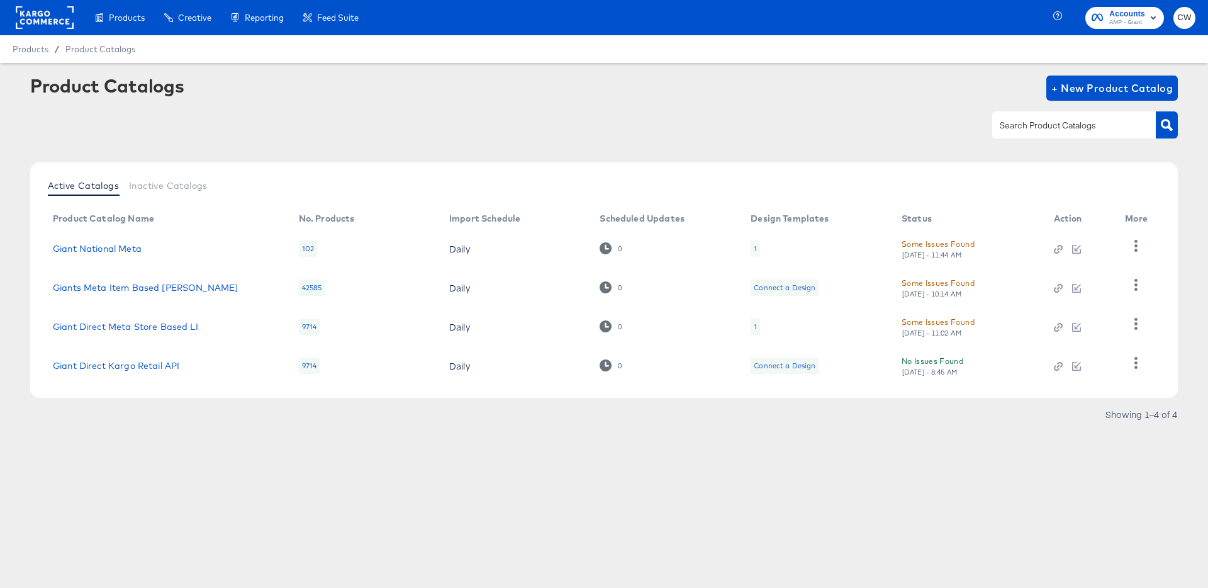 This screenshot has width=1208, height=588. I want to click on span: AMP - Giant, so click(1127, 23).